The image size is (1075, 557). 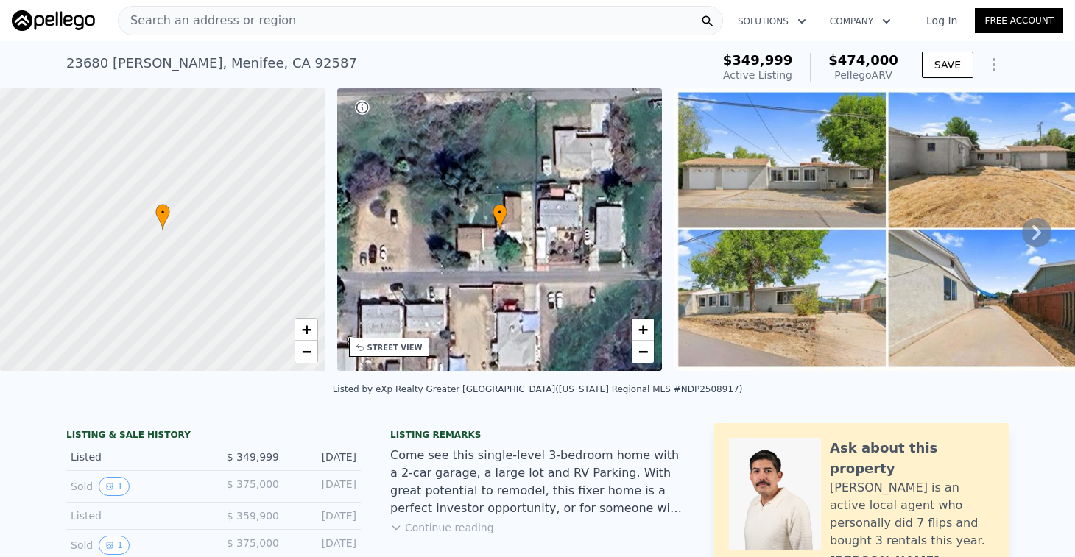 I want to click on span: $349,999, so click(x=758, y=60).